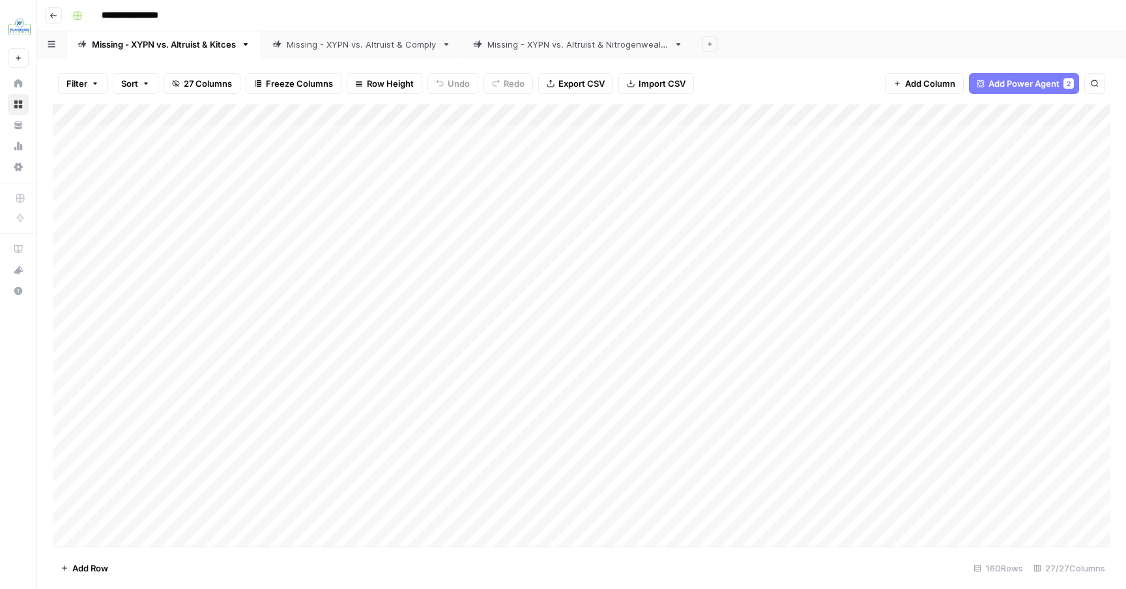 This screenshot has width=1126, height=589. What do you see at coordinates (1024, 83) in the screenshot?
I see `span: Add Power Agent` at bounding box center [1024, 83].